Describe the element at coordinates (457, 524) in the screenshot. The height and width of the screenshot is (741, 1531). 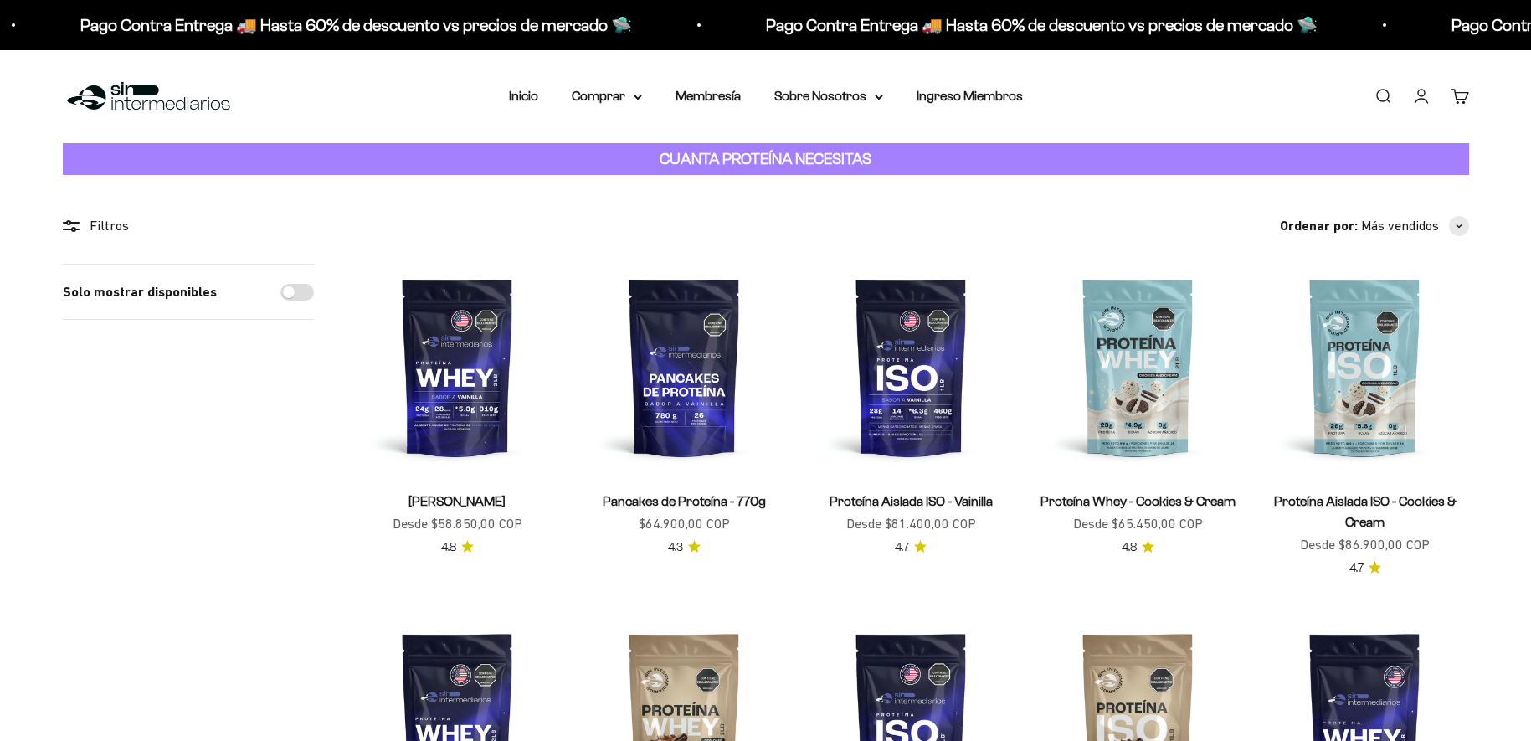
I see `sale-price: Desde $58.850,00 COP` at that location.